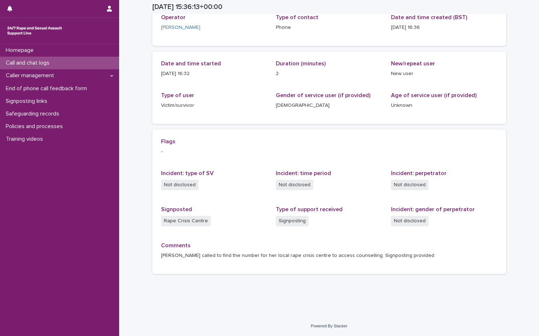  I want to click on span: Date and time started, so click(191, 64).